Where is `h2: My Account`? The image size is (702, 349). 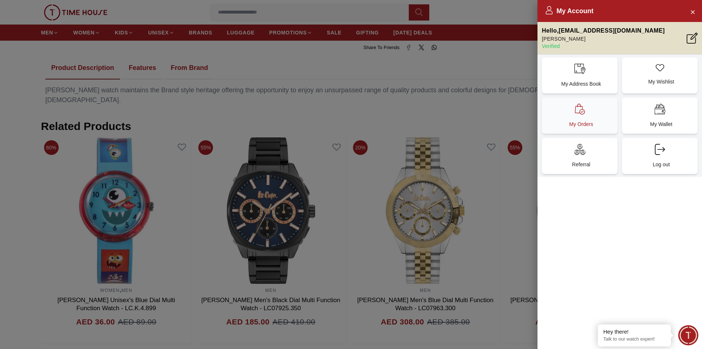
h2: My Account is located at coordinates (569, 11).